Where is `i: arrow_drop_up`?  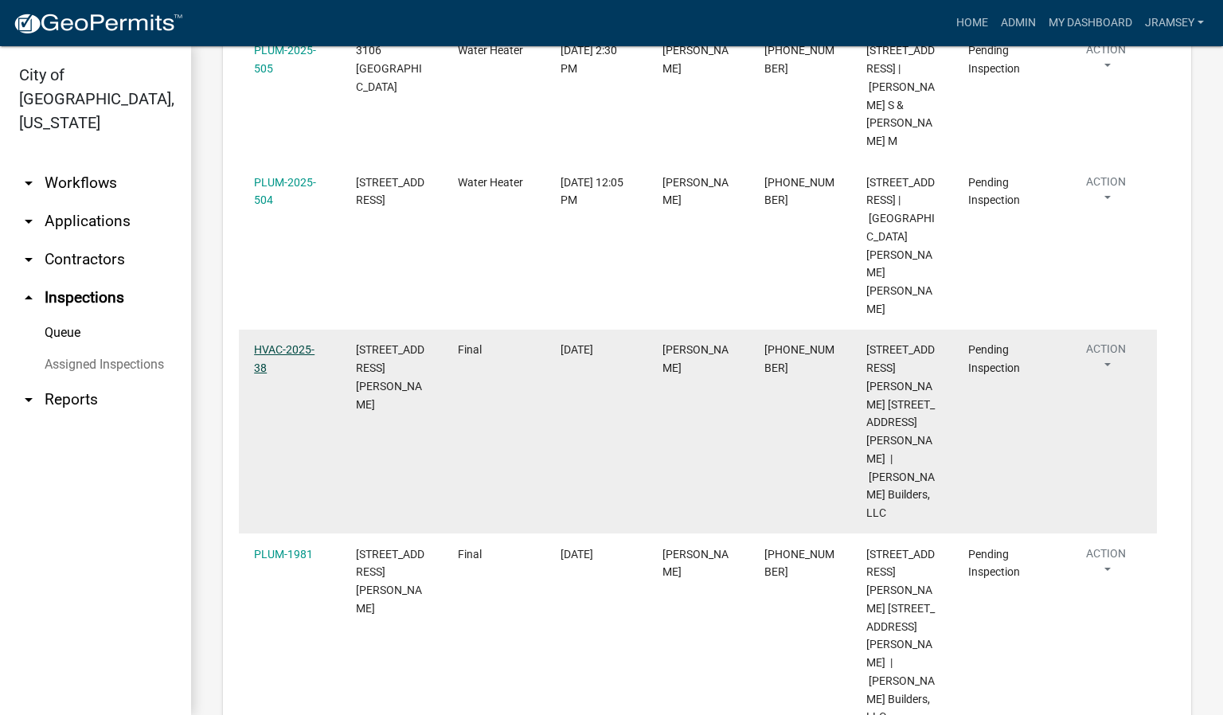 i: arrow_drop_up is located at coordinates (29, 298).